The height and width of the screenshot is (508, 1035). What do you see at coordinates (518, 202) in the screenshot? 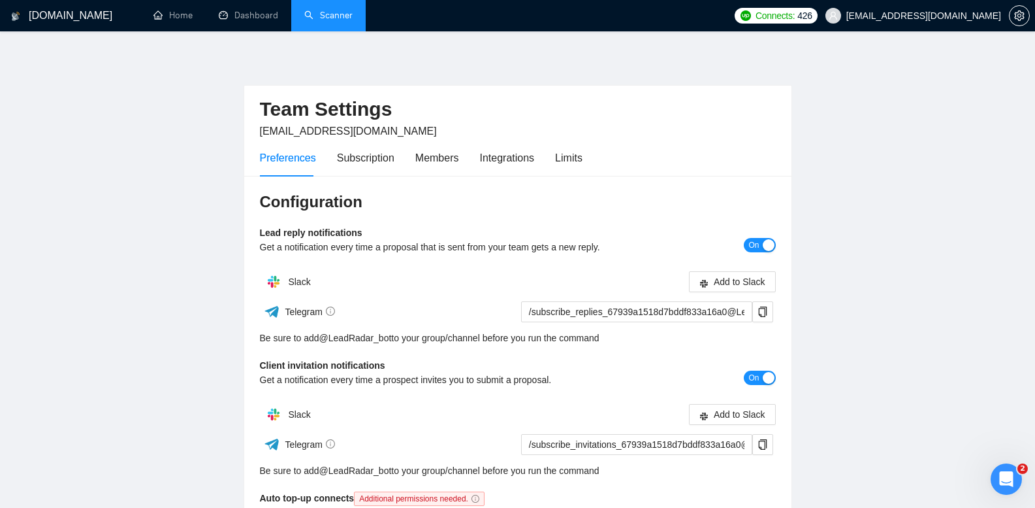
I see `h3: Configuration` at bounding box center [518, 202].